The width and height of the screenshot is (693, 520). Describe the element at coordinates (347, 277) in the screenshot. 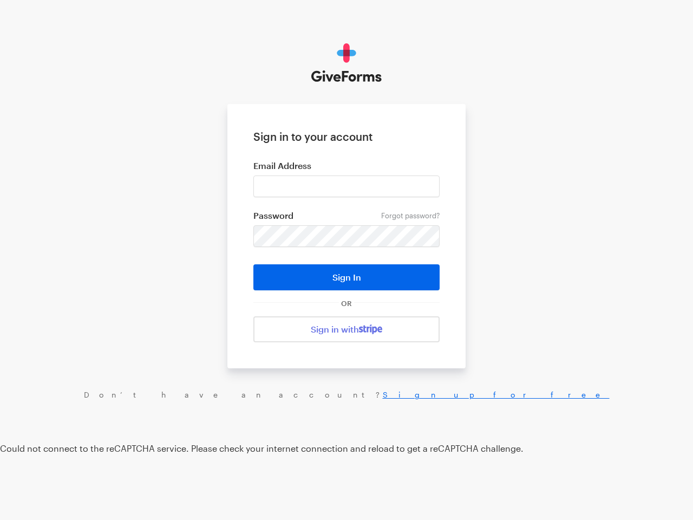

I see `button: Sign In` at that location.